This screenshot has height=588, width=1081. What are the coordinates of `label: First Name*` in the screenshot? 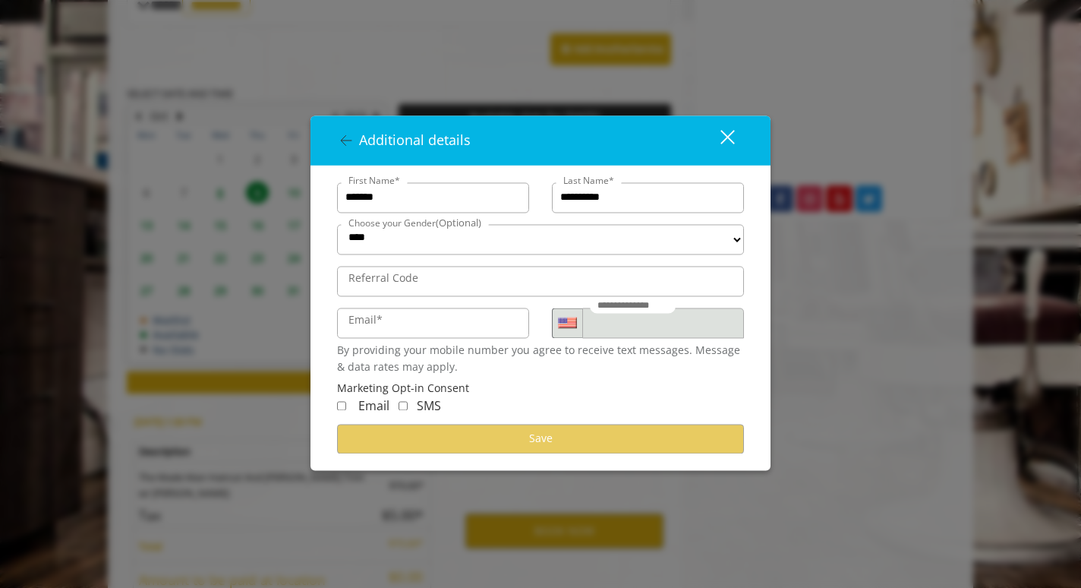 It's located at (374, 180).